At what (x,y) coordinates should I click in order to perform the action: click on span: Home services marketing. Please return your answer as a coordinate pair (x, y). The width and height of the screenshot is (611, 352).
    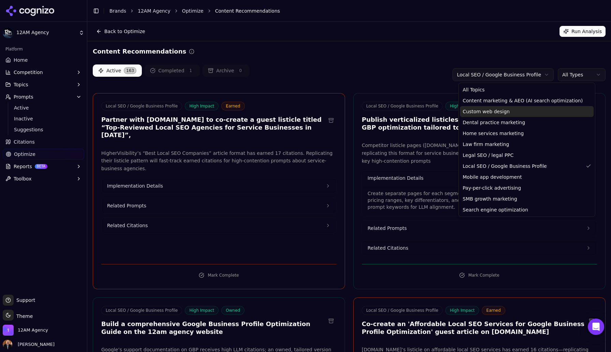
    Looking at the image, I should click on (493, 133).